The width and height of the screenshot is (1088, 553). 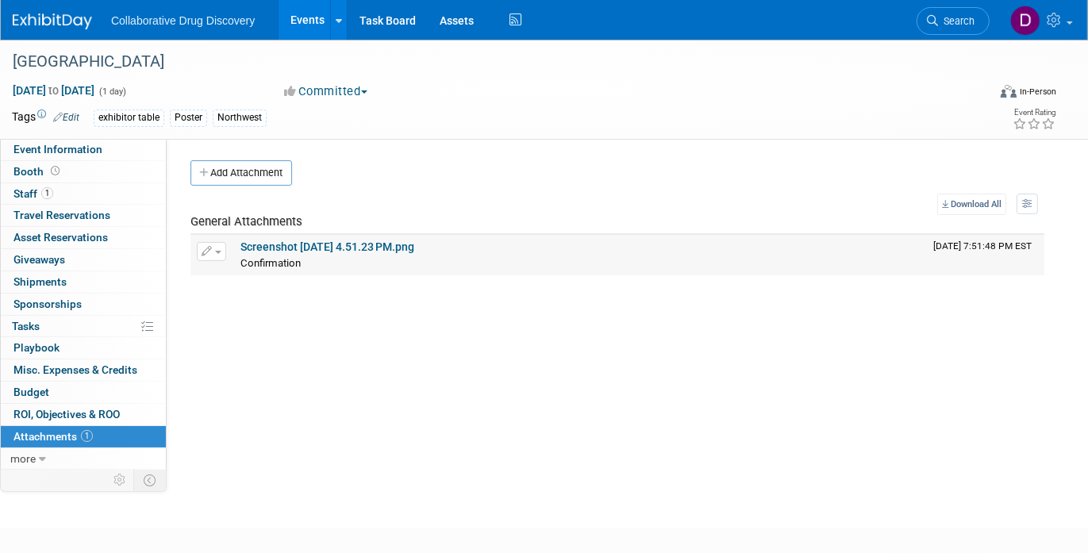 I want to click on a: Download All, so click(x=971, y=204).